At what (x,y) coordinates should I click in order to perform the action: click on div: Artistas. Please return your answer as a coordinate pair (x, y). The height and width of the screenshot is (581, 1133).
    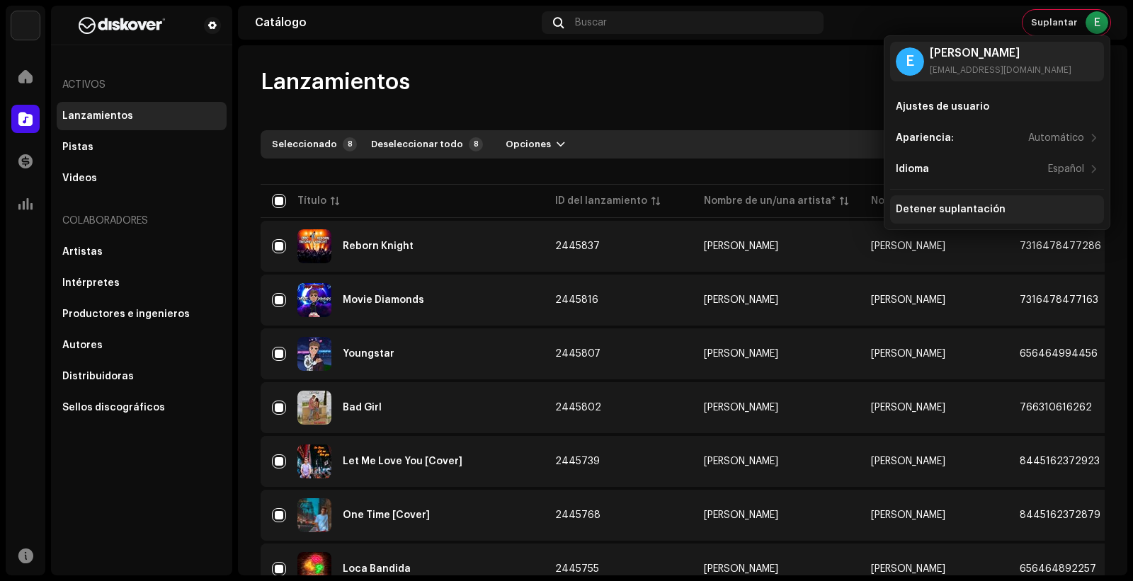
    Looking at the image, I should click on (82, 252).